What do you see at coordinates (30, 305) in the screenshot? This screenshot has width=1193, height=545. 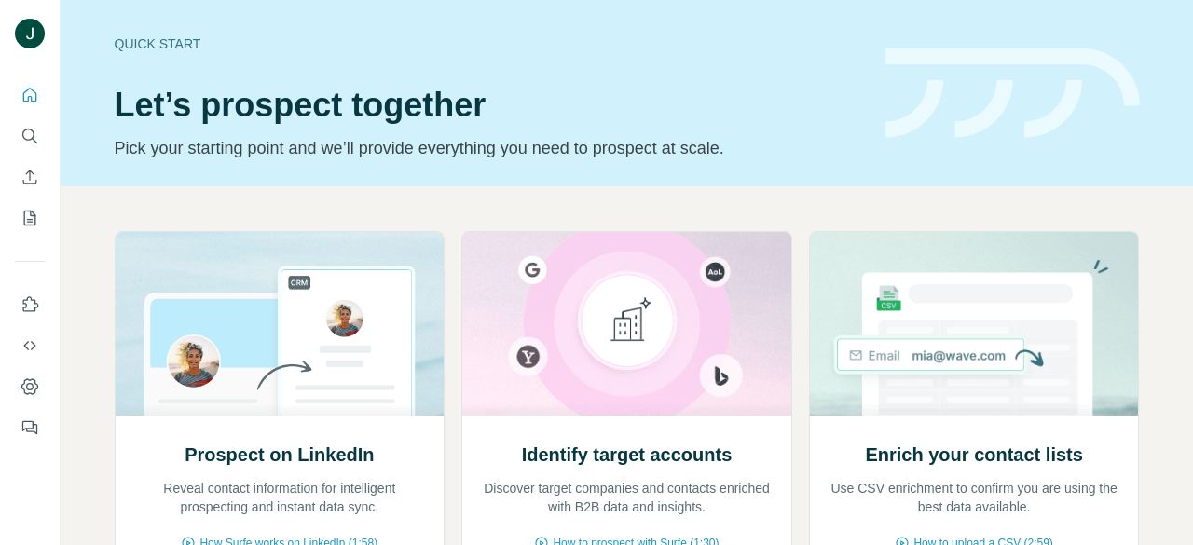 I see `button: Use Surfe on LinkedIn` at bounding box center [30, 305].